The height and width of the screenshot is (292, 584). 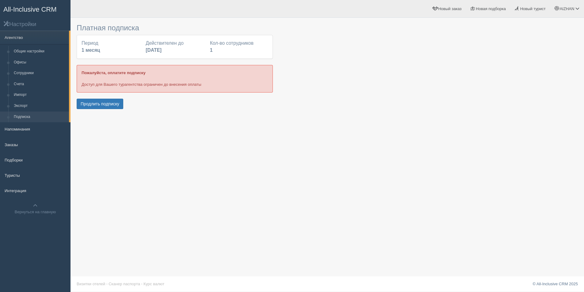 What do you see at coordinates (239, 47) in the screenshot?
I see `div: Кол-во сотрудников` at bounding box center [239, 47].